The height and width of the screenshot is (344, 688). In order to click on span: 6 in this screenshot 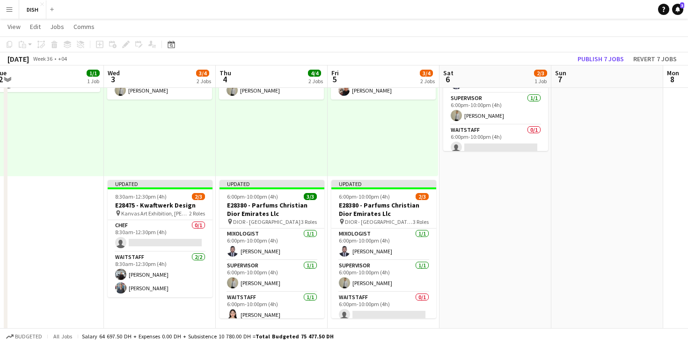, I will do `click(447, 79)`.